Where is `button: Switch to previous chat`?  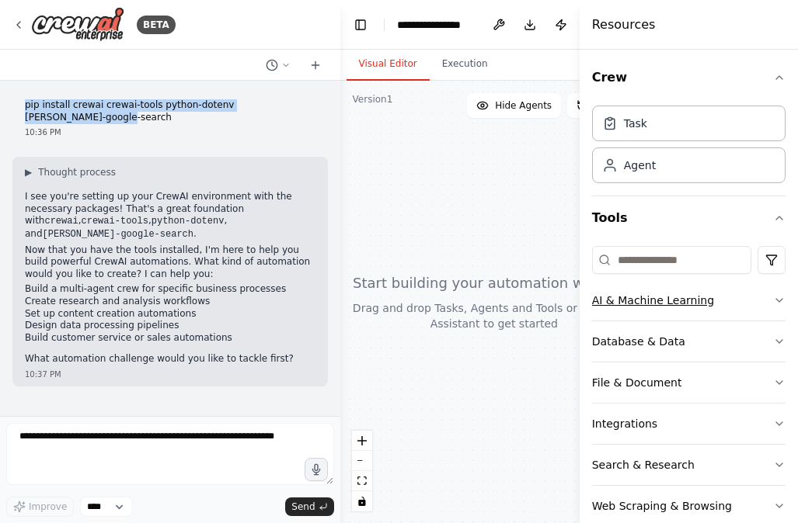
button: Switch to previous chat is located at coordinates (278, 65).